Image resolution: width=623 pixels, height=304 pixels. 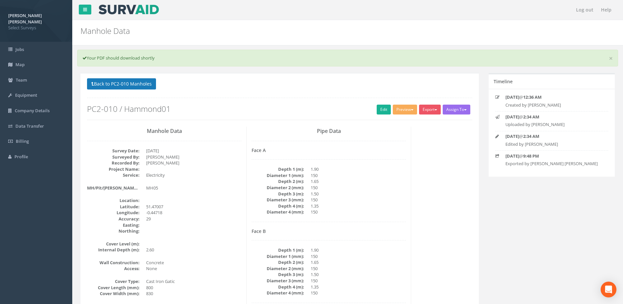 I want to click on span: Equipment, so click(x=26, y=95).